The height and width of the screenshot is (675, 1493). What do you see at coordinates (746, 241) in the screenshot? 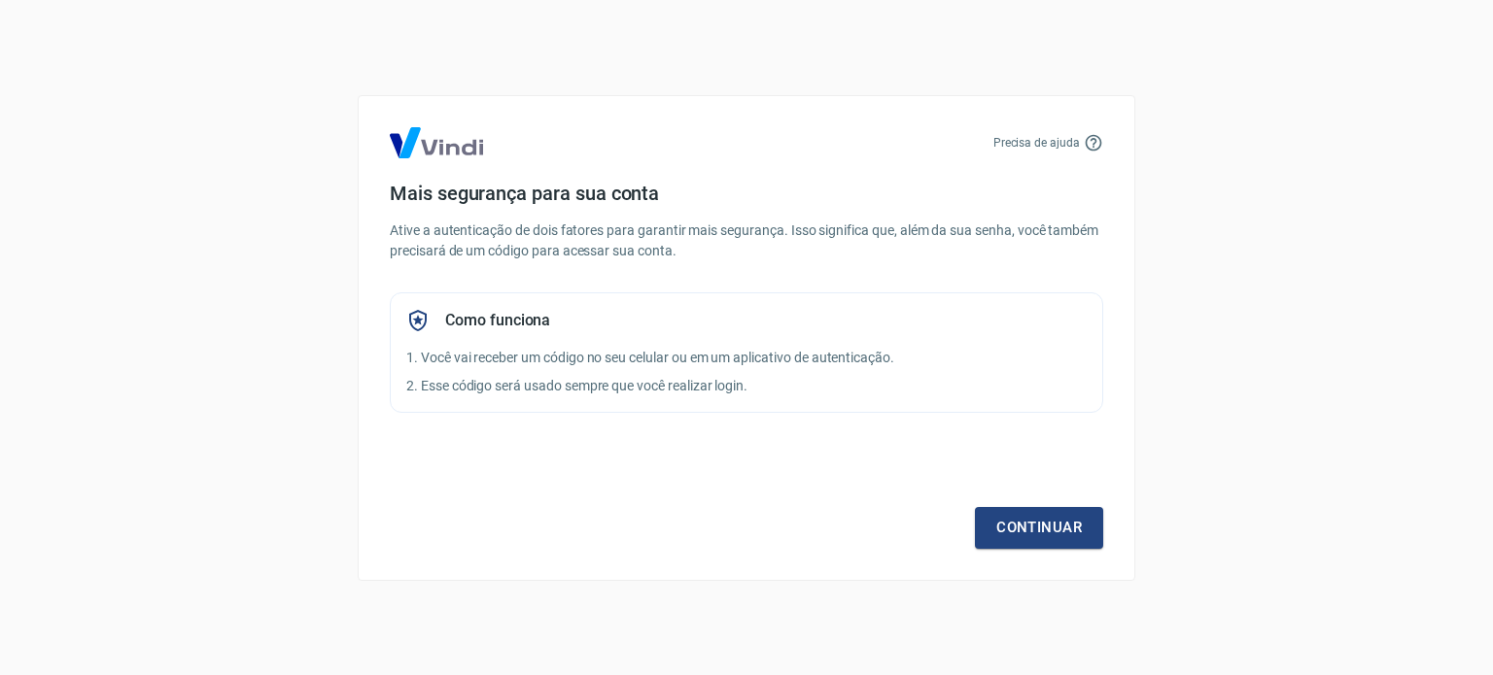
I see `p: Ative a autenticação de dois fatores para garantir mais segurança. Isso significa que, além da su...` at bounding box center [746, 241].